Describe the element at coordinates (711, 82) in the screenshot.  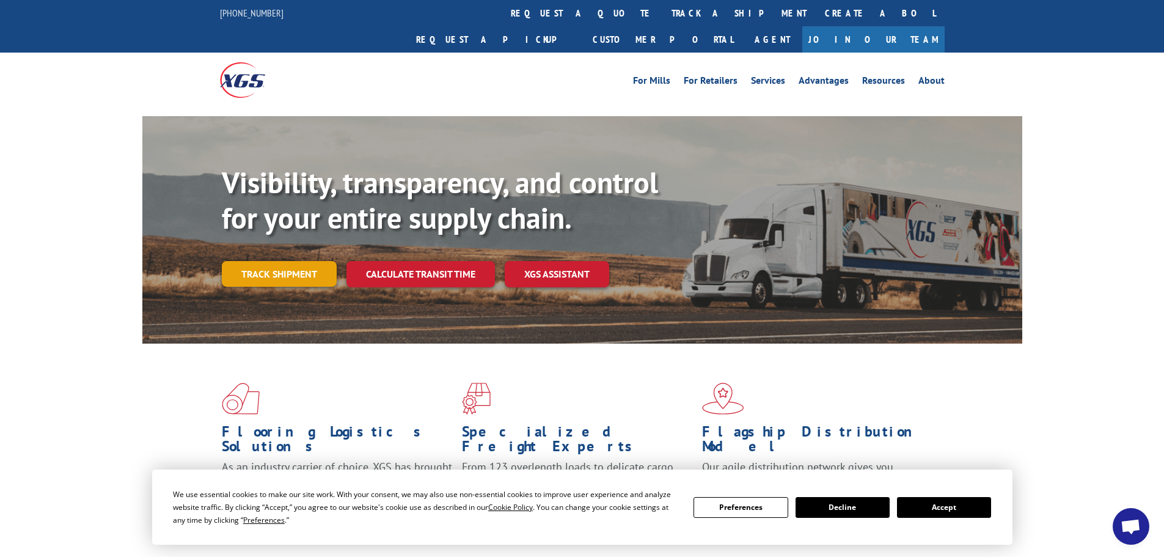
I see `a: For Retailers` at that location.